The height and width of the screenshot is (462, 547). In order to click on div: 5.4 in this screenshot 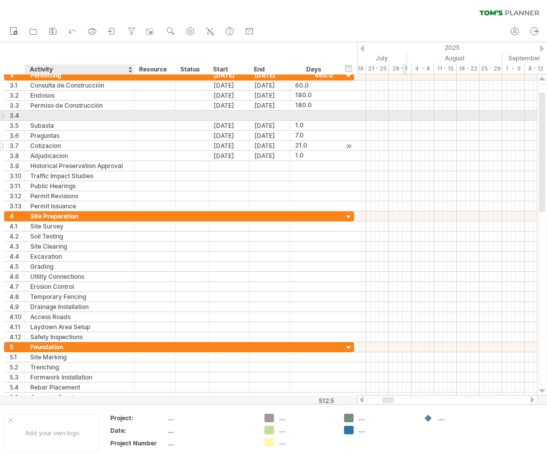, I will do `click(17, 387)`.